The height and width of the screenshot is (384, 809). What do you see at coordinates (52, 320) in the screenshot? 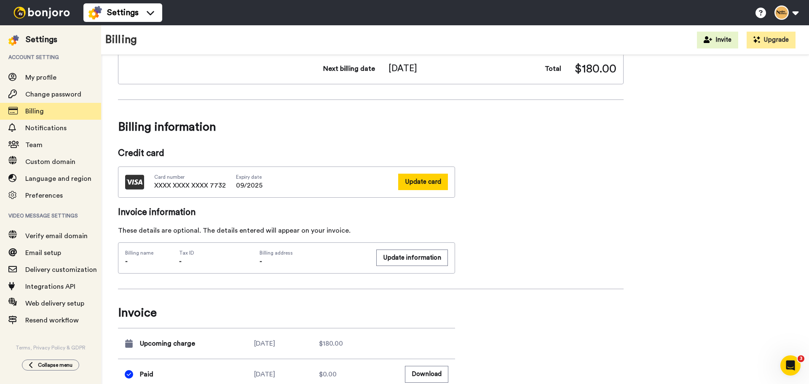
I see `span: Resend workflow` at bounding box center [52, 320].